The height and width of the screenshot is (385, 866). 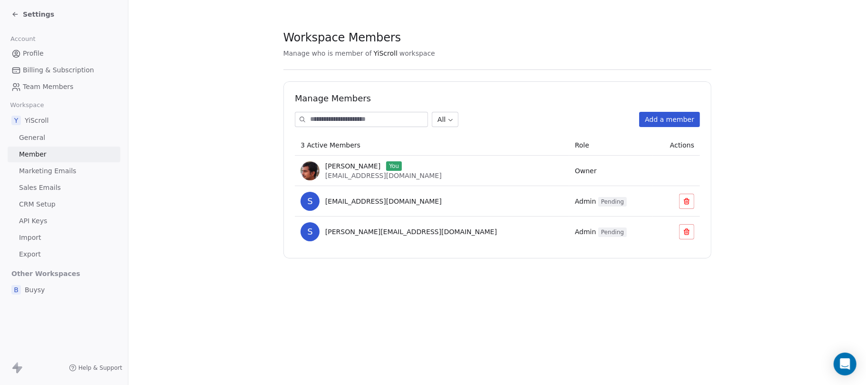 What do you see at coordinates (33, 14) in the screenshot?
I see `a: Settings` at bounding box center [33, 14].